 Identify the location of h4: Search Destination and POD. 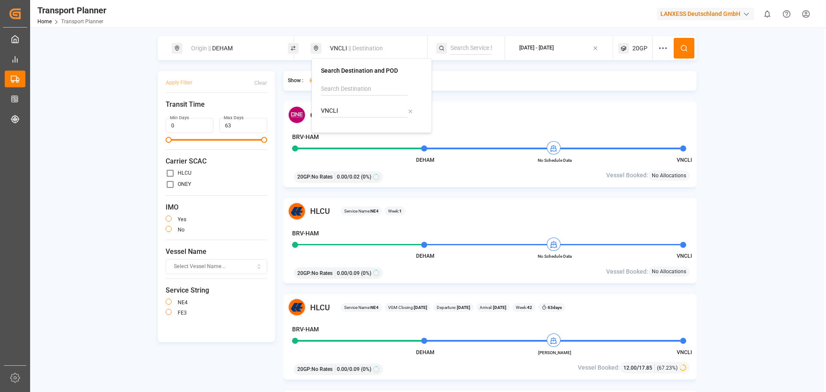
(372, 71).